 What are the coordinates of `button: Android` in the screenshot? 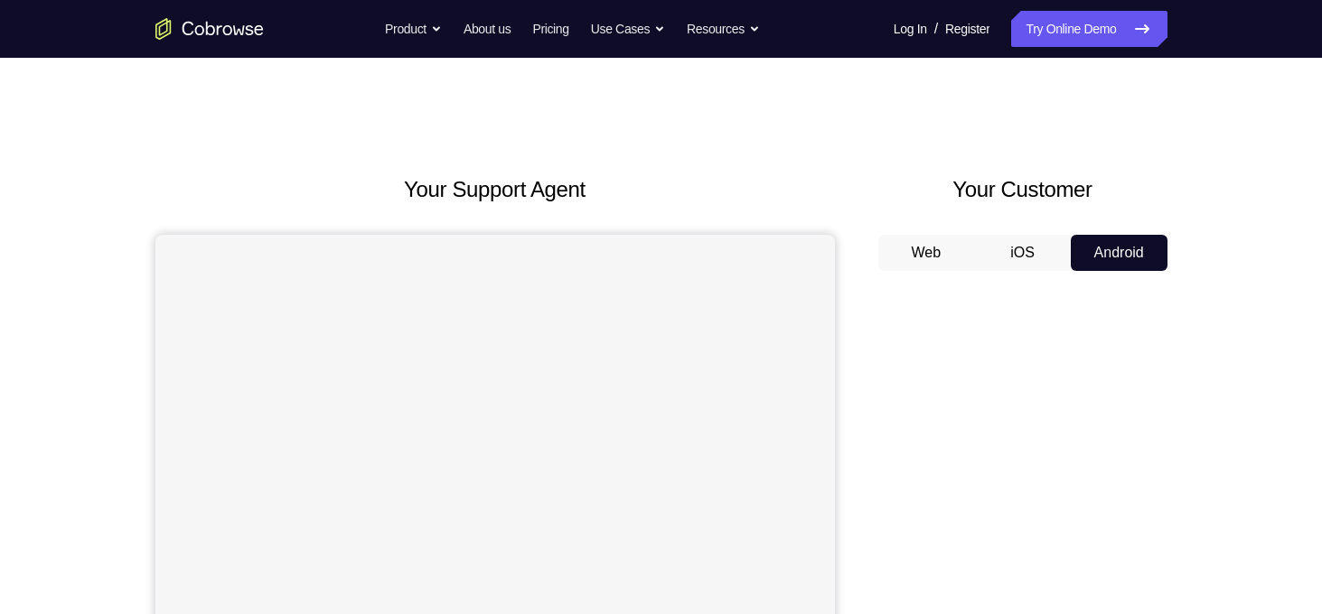 It's located at (1118, 253).